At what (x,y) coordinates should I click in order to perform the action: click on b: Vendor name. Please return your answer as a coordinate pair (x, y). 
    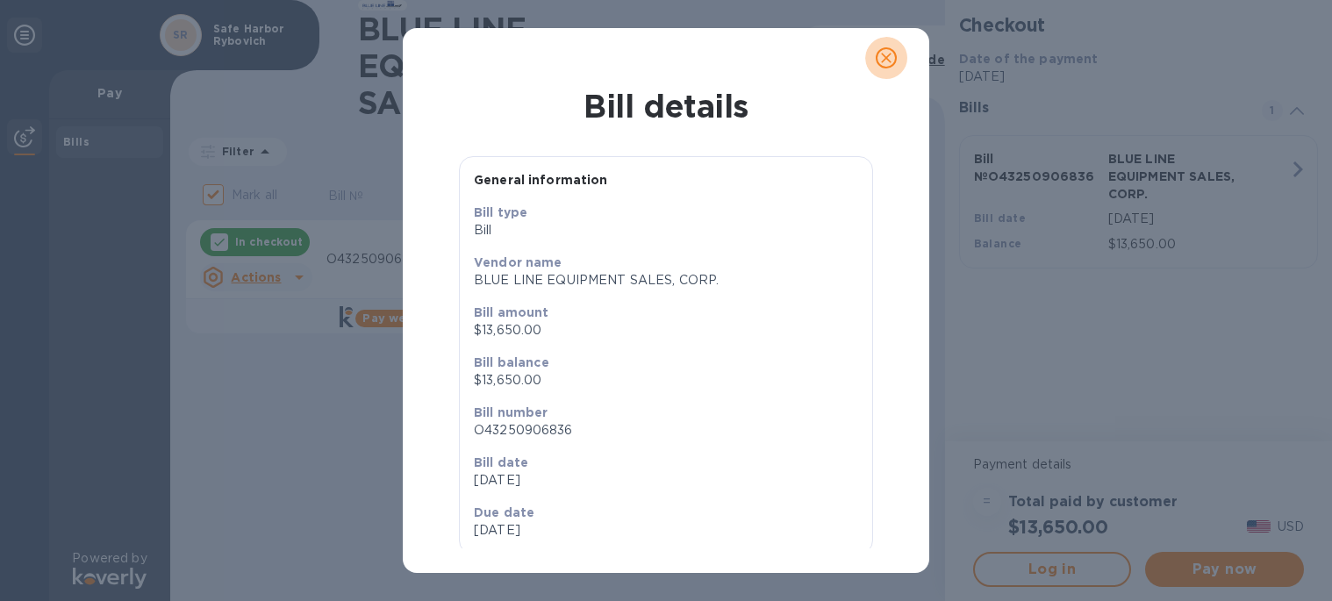
    Looking at the image, I should click on (518, 262).